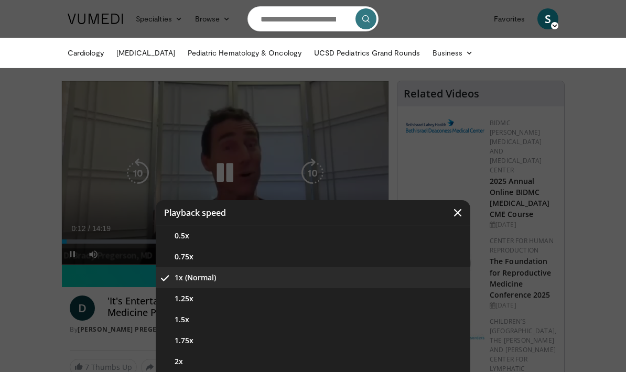 This screenshot has width=626, height=372. What do you see at coordinates (313, 19) in the screenshot?
I see `input: Search topics, interventions` at bounding box center [313, 19].